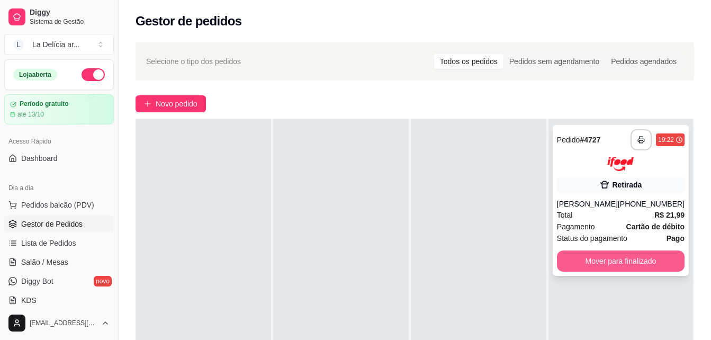 This screenshot has height=340, width=711. I want to click on a: Gestor de Pedidos, so click(59, 224).